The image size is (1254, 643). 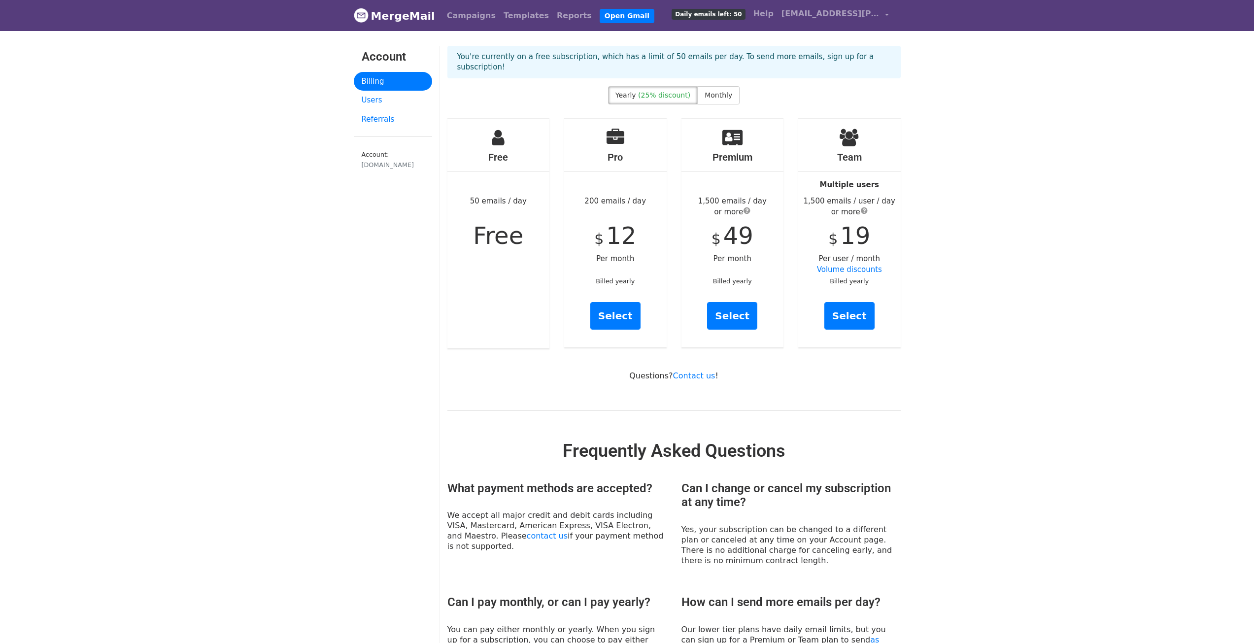 What do you see at coordinates (664, 95) in the screenshot?
I see `span: (25% discount)` at bounding box center [664, 95].